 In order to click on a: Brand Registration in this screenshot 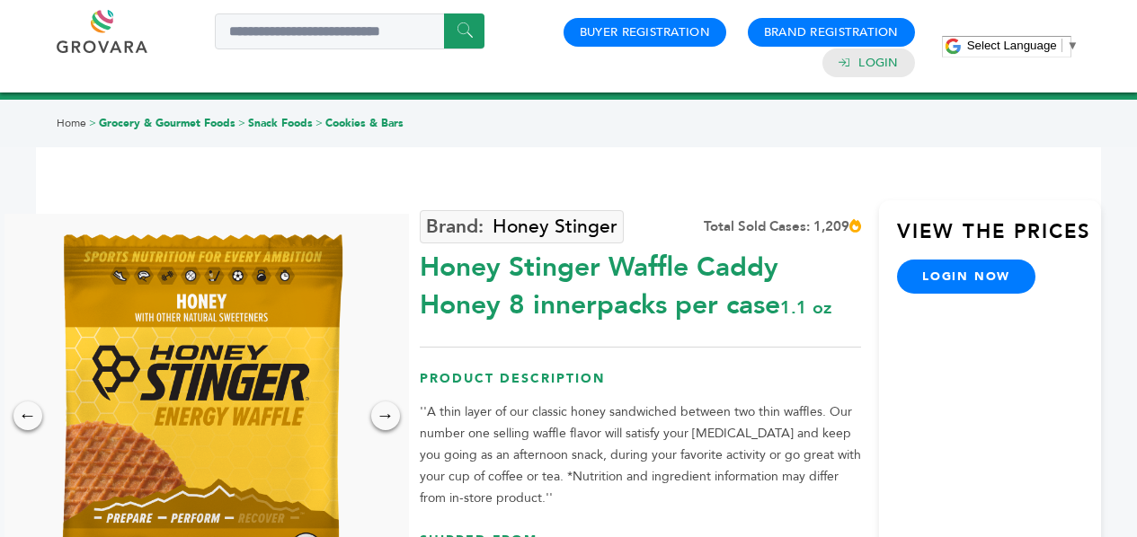, I will do `click(831, 32)`.